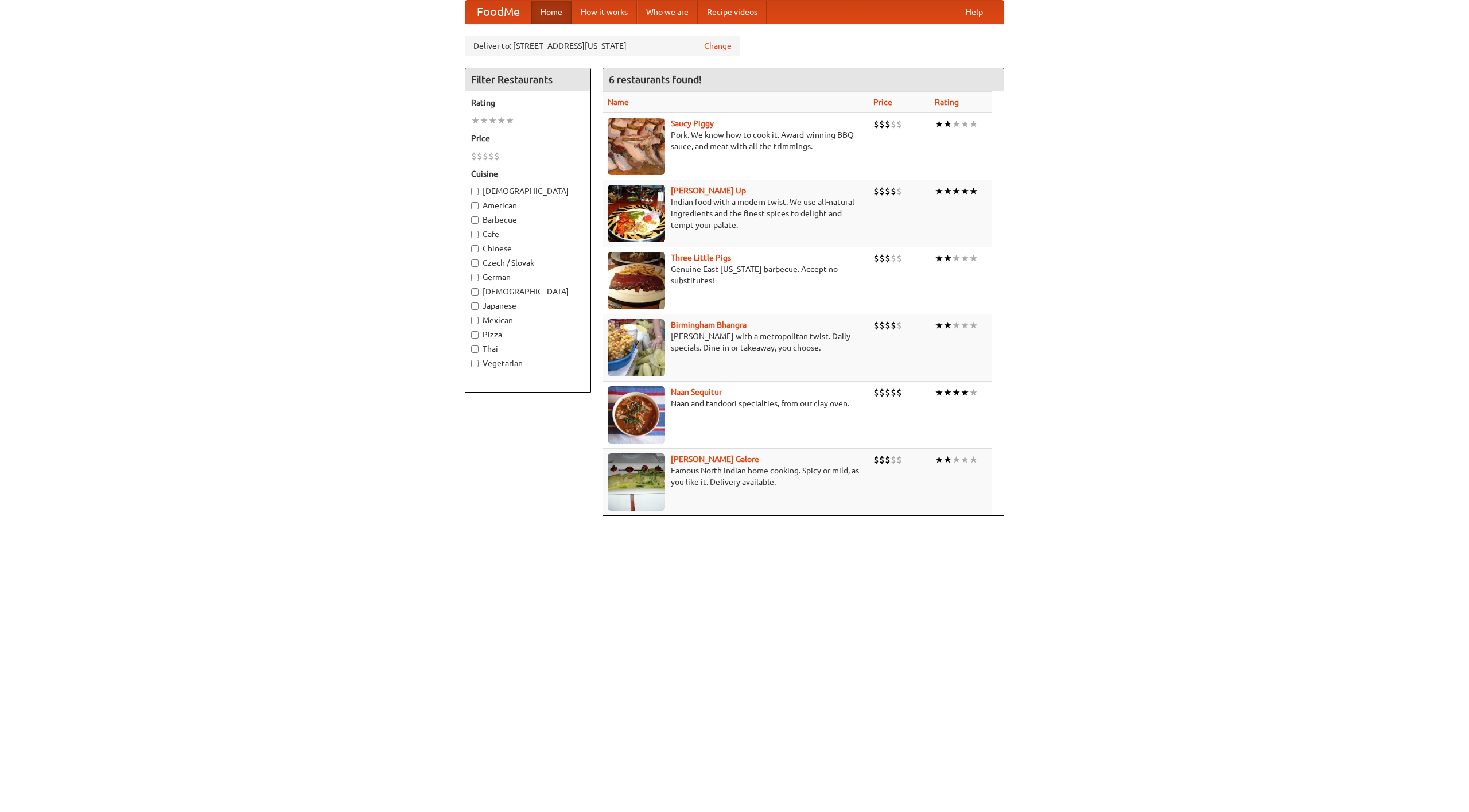 The height and width of the screenshot is (812, 1469). Describe the element at coordinates (701, 257) in the screenshot. I see `a: Three Little Pigs` at that location.